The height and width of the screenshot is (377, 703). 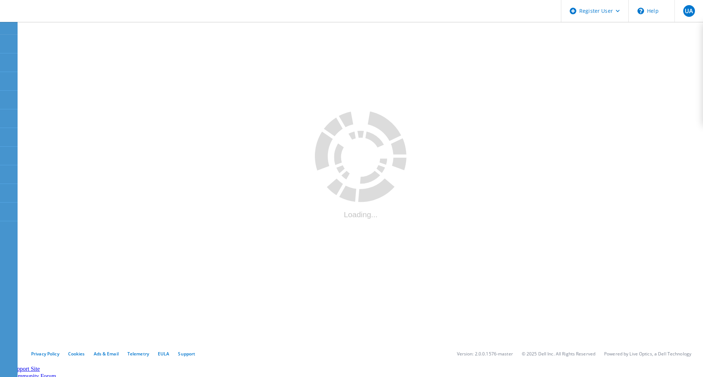 I want to click on a: Support, so click(x=186, y=354).